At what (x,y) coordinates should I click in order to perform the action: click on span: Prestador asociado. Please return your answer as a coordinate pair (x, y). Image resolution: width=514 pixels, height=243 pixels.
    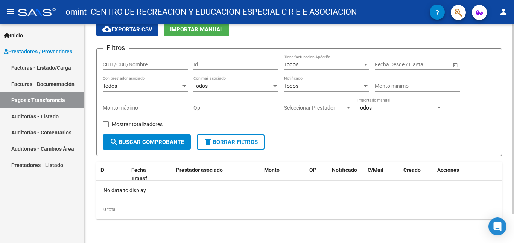
    Looking at the image, I should click on (199, 170).